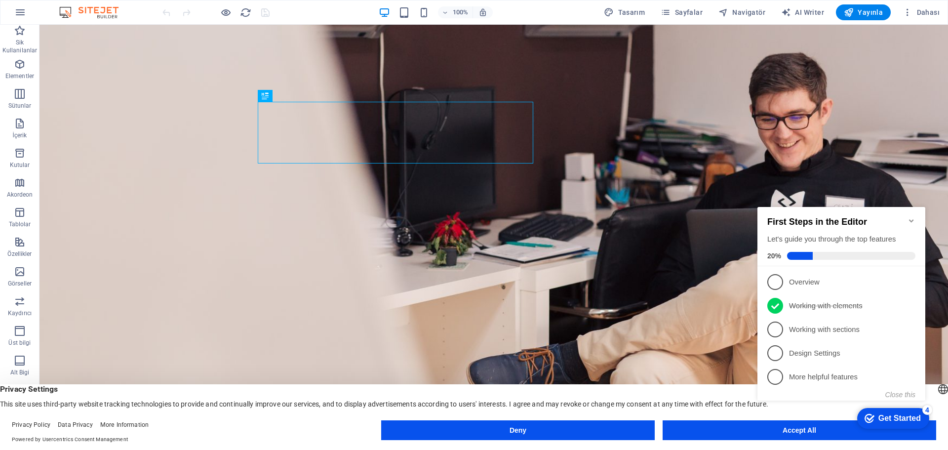 The width and height of the screenshot is (948, 450). Describe the element at coordinates (95, 89) in the screenshot. I see `p: Overview` at that location.